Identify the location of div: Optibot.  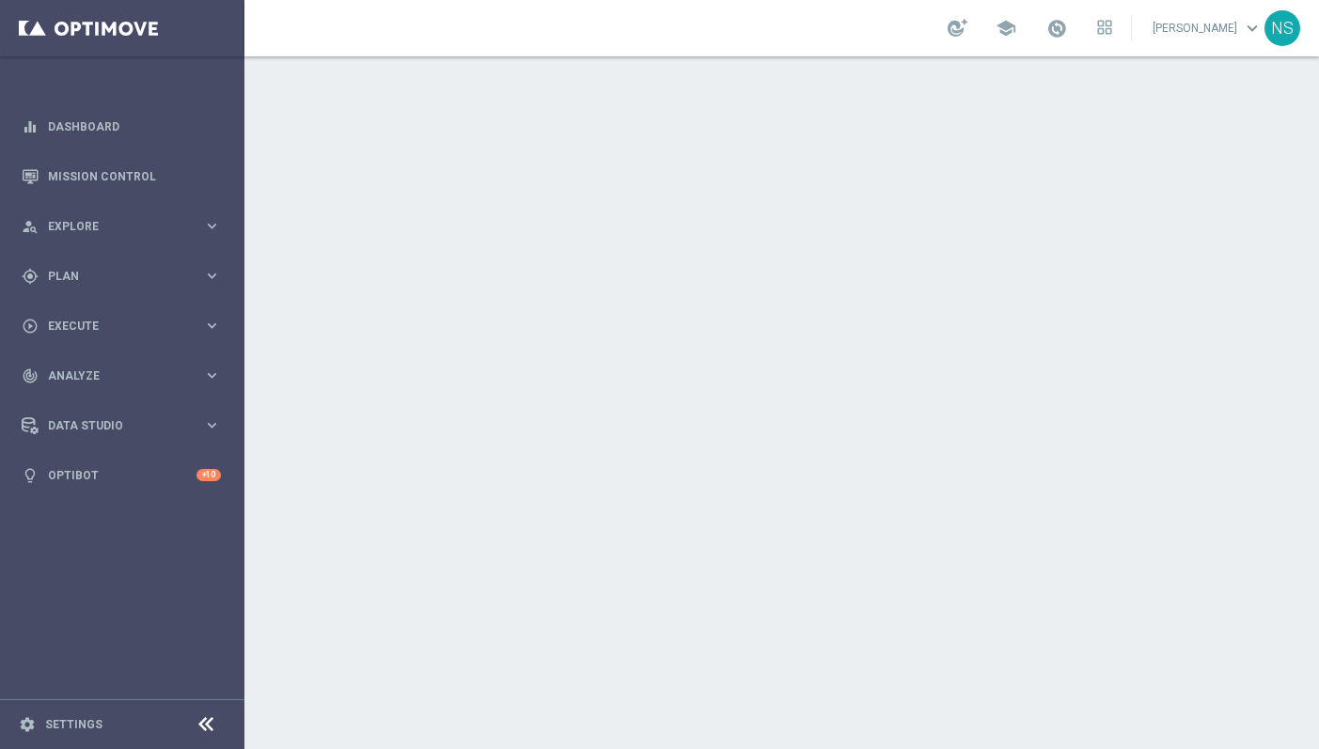
(121, 475).